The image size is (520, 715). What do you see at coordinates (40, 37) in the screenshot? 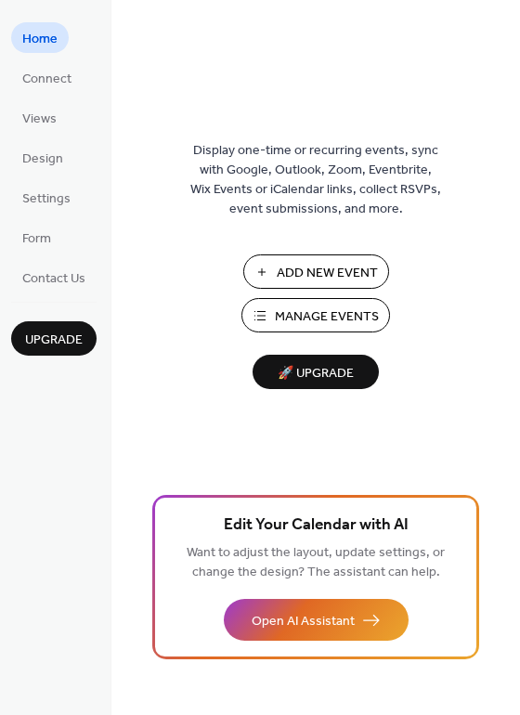
I see `a: Home` at bounding box center [40, 37].